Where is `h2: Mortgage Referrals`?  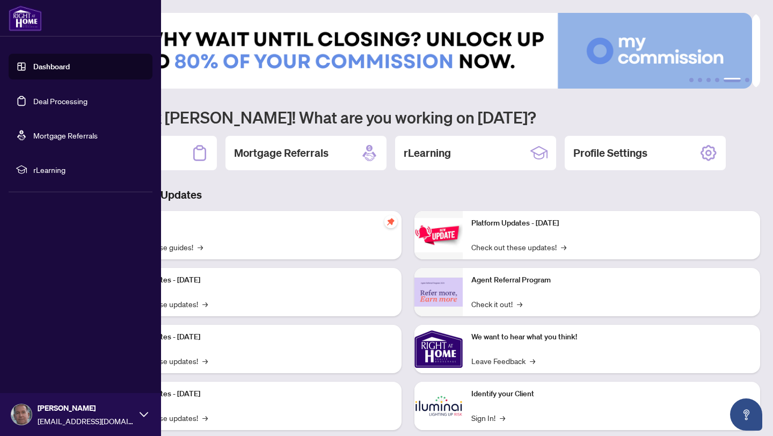 h2: Mortgage Referrals is located at coordinates (281, 153).